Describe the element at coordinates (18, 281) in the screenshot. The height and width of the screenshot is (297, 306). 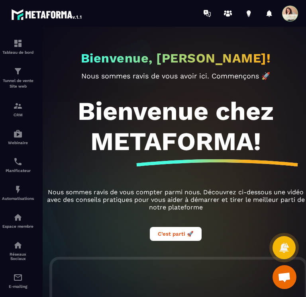
I see `a: emailemailE-mailing` at that location.